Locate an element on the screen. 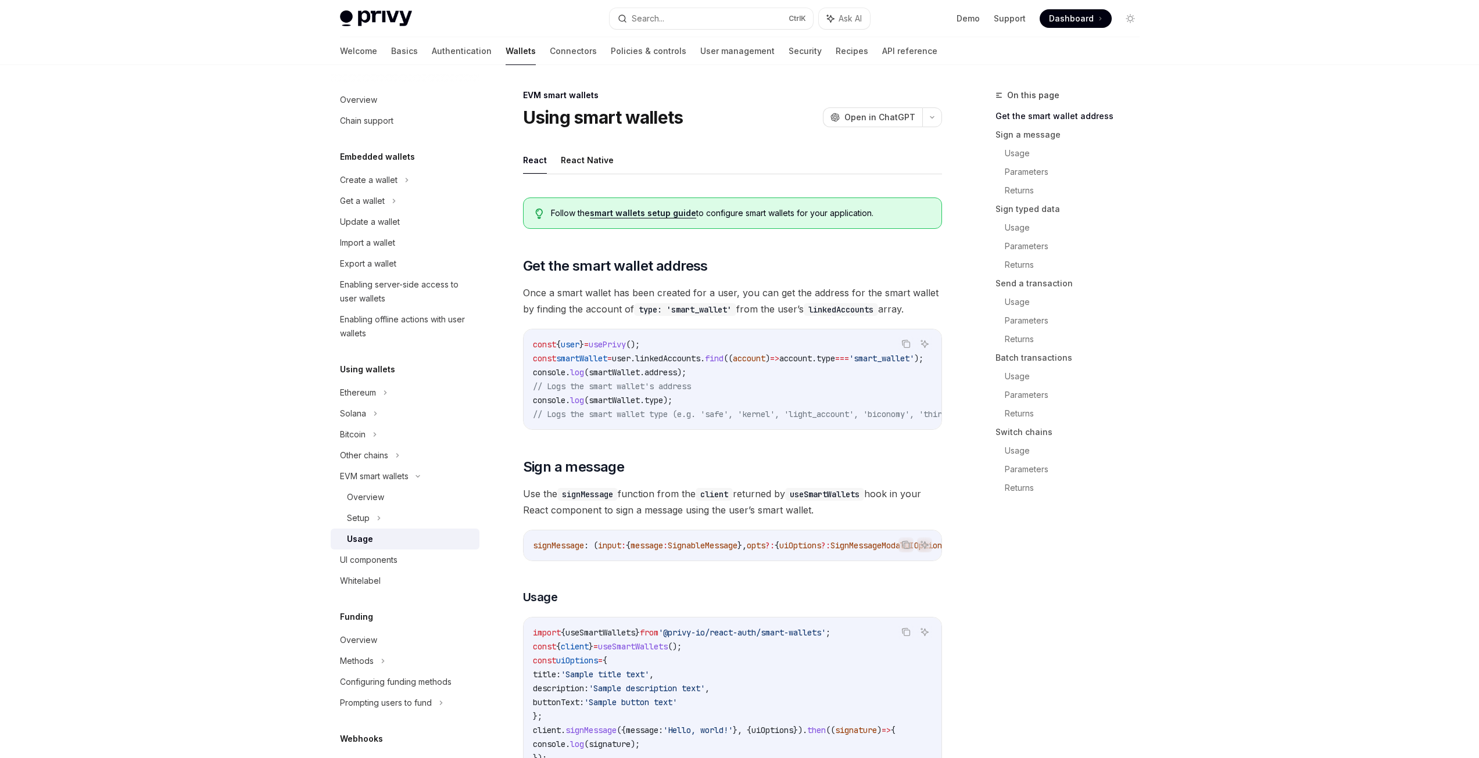 This screenshot has height=758, width=1479. div: Ethereum is located at coordinates (358, 393).